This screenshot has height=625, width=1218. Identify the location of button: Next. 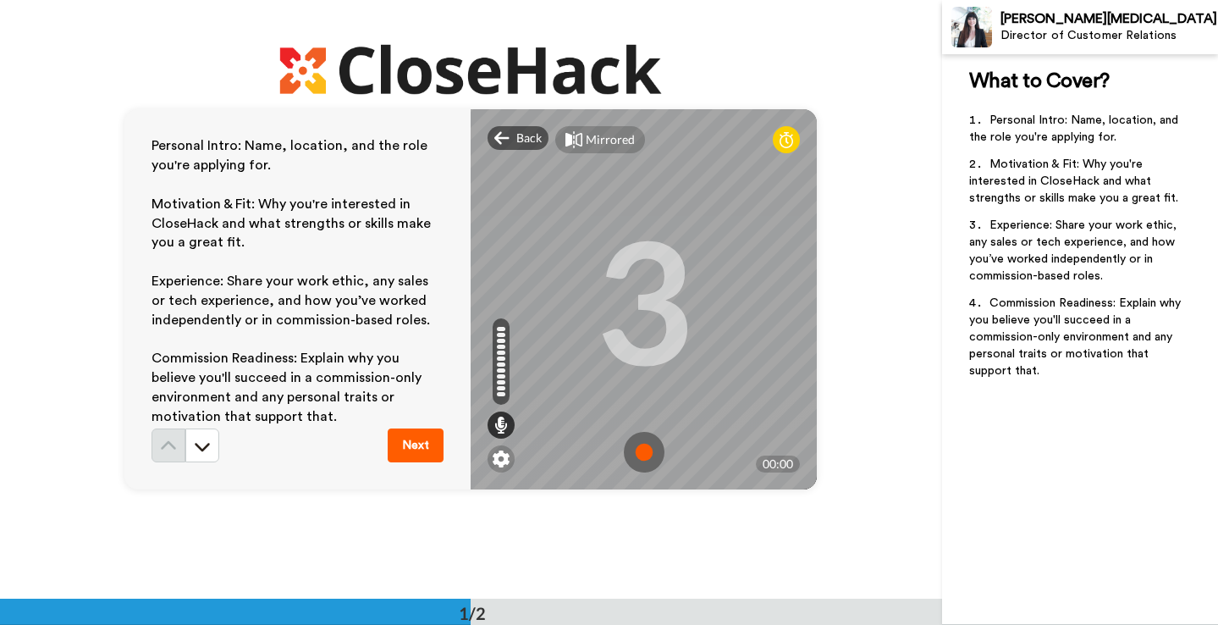
(416, 445).